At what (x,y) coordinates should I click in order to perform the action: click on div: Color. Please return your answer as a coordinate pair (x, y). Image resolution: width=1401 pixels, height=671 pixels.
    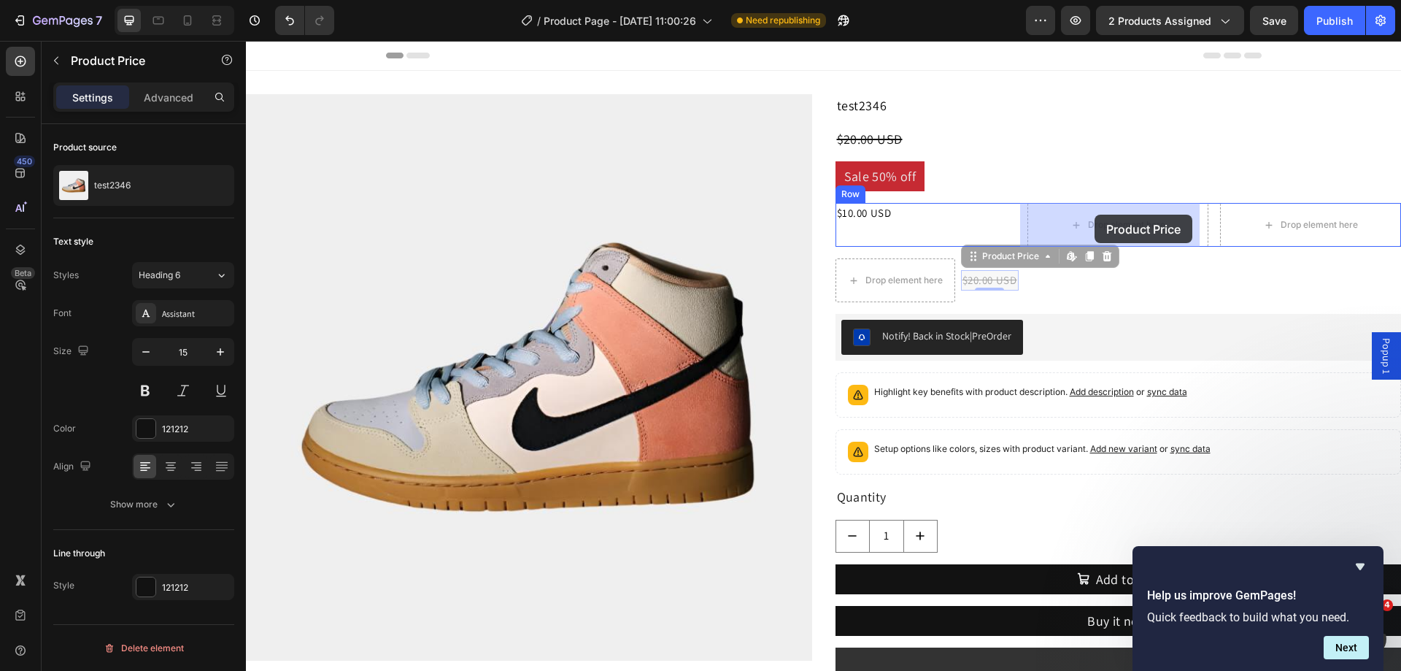
    Looking at the image, I should click on (64, 428).